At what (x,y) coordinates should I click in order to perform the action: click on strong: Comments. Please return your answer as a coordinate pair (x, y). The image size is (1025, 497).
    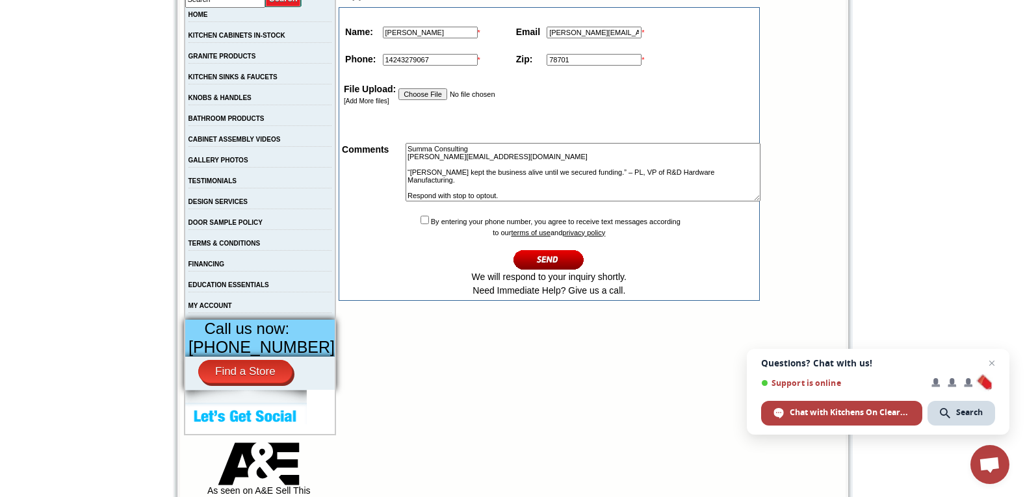
    Looking at the image, I should click on (365, 150).